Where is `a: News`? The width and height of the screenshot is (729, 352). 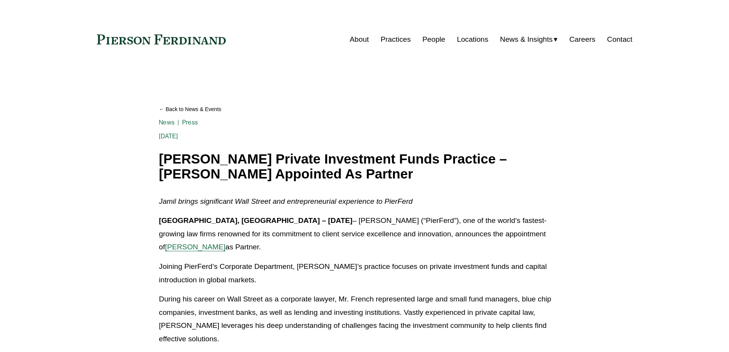
a: News is located at coordinates (167, 122).